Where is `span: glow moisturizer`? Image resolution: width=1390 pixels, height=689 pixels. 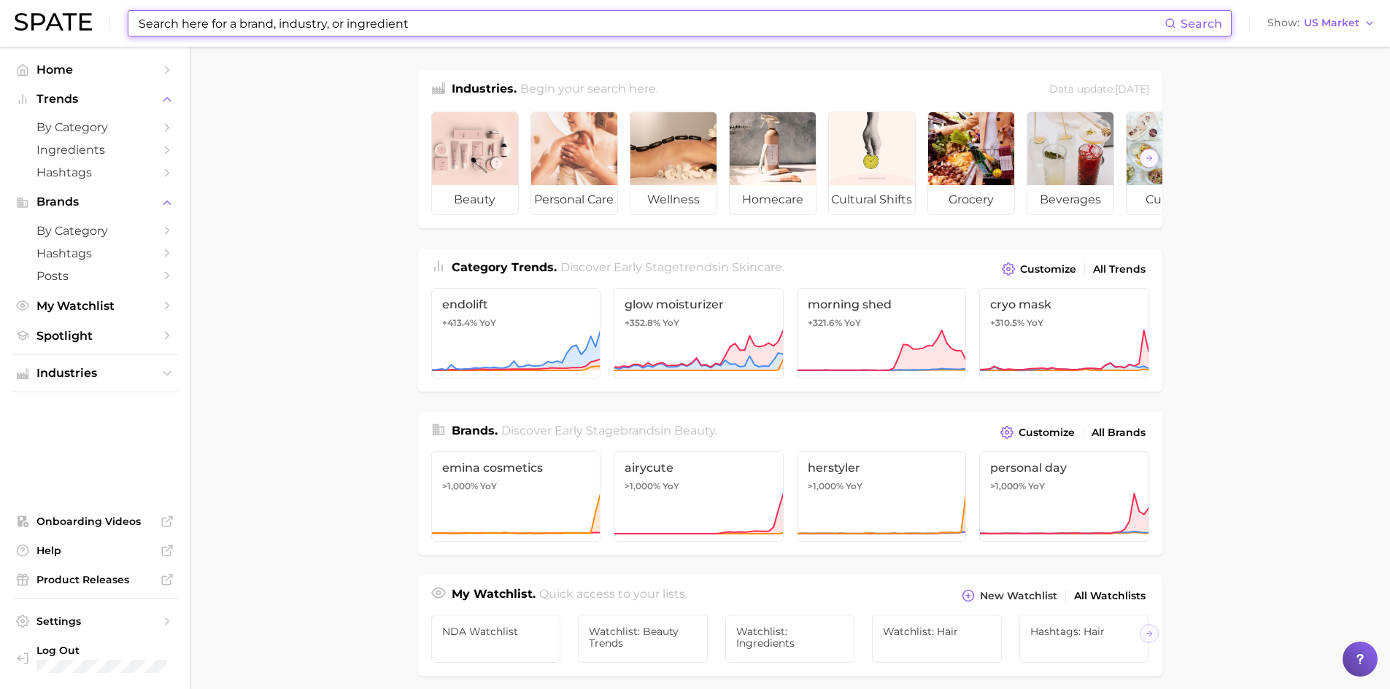
span: glow moisturizer is located at coordinates (698, 304).